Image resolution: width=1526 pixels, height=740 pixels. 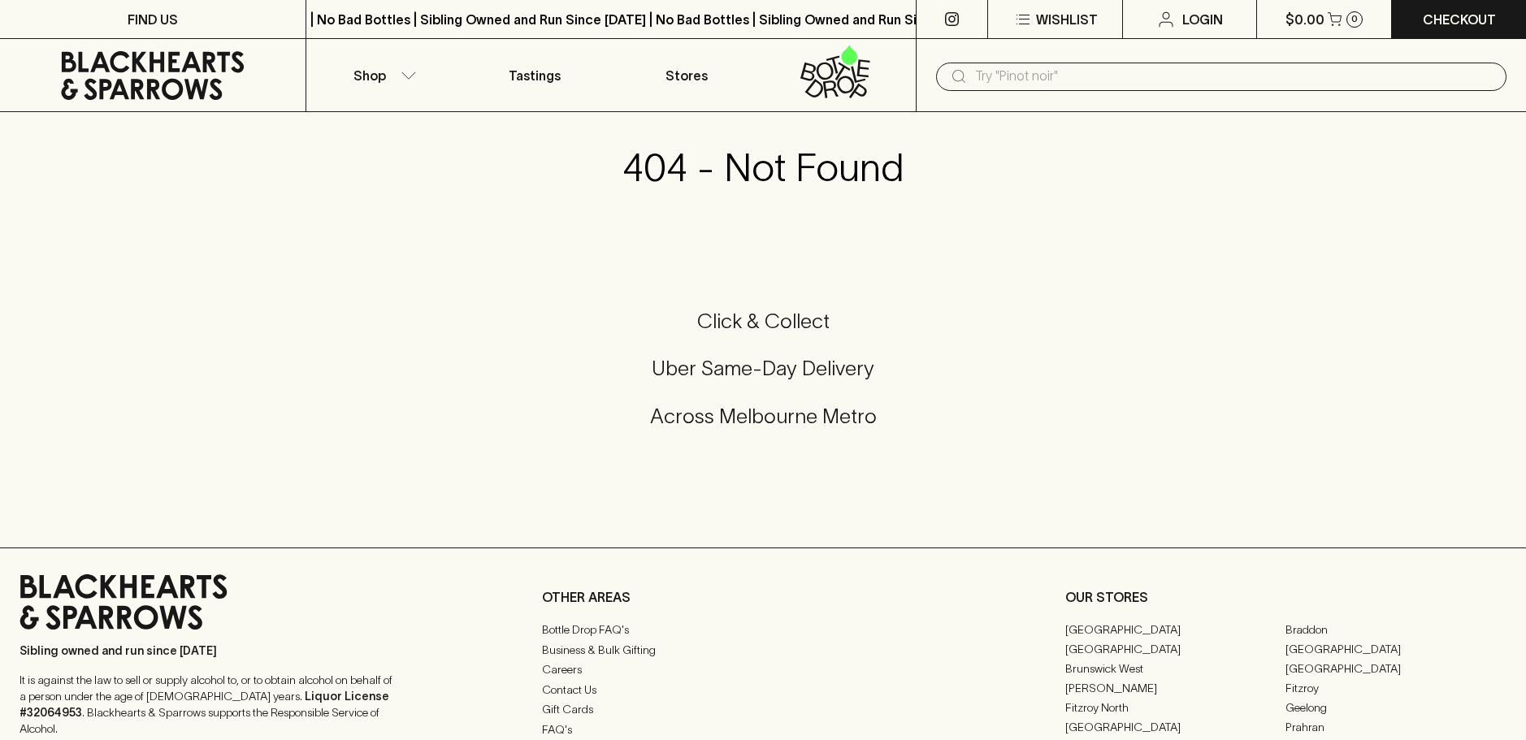 What do you see at coordinates (762, 710) in the screenshot?
I see `a: Gift Cards` at bounding box center [762, 710].